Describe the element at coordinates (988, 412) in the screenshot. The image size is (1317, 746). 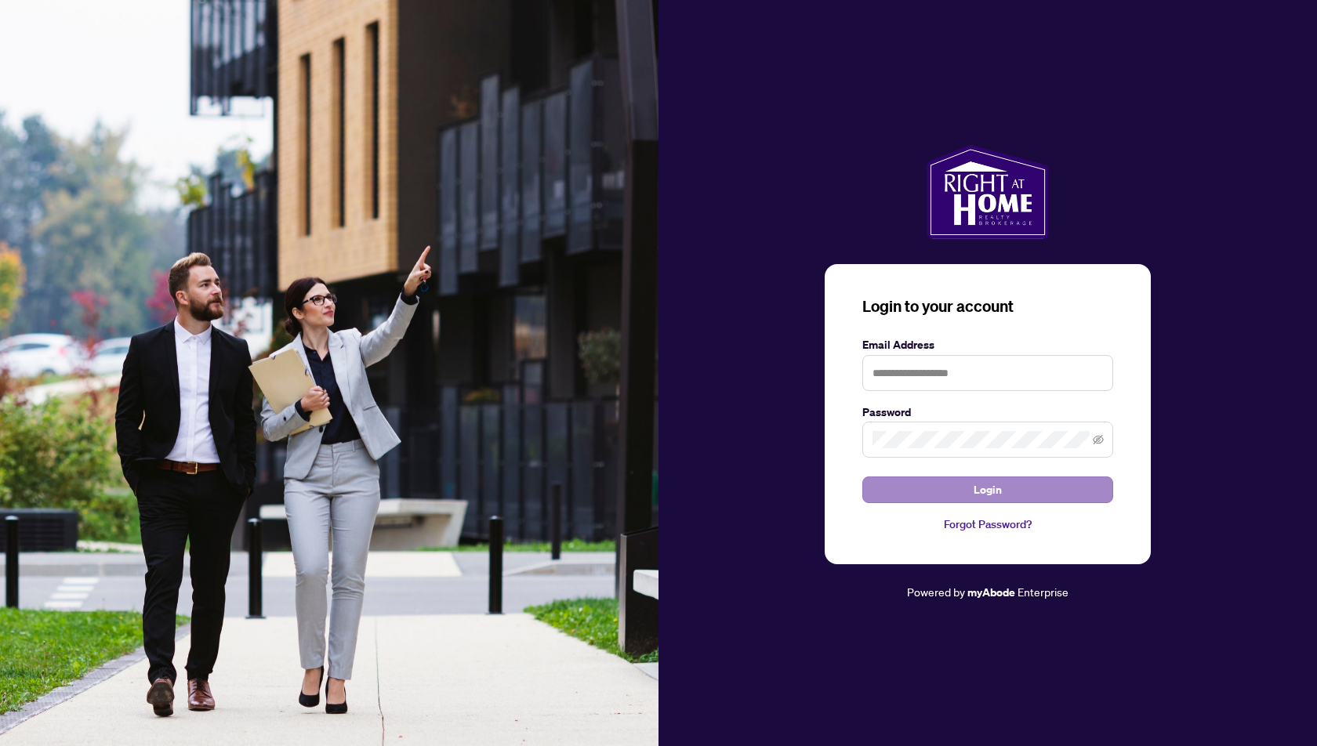
I see `label: Password` at that location.